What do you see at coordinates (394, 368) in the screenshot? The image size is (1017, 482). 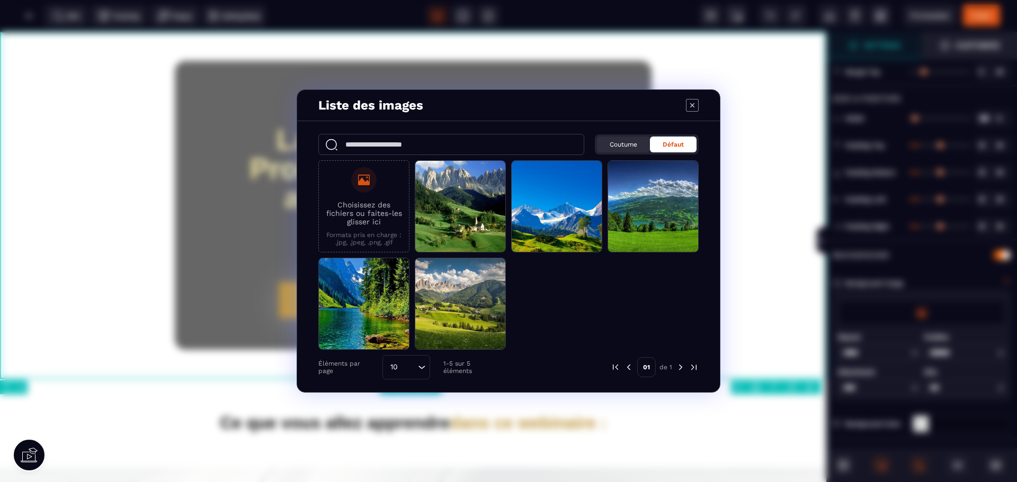 I see `span: 10` at bounding box center [394, 368].